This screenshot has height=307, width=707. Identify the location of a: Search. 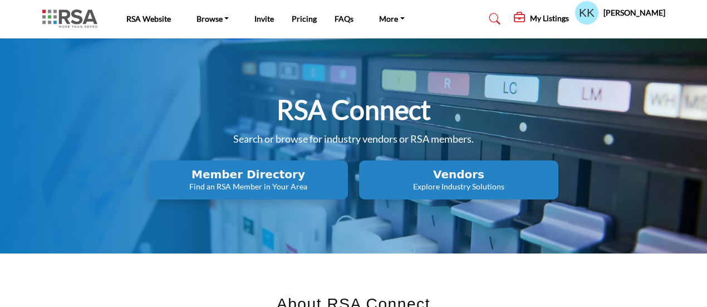
(493, 19).